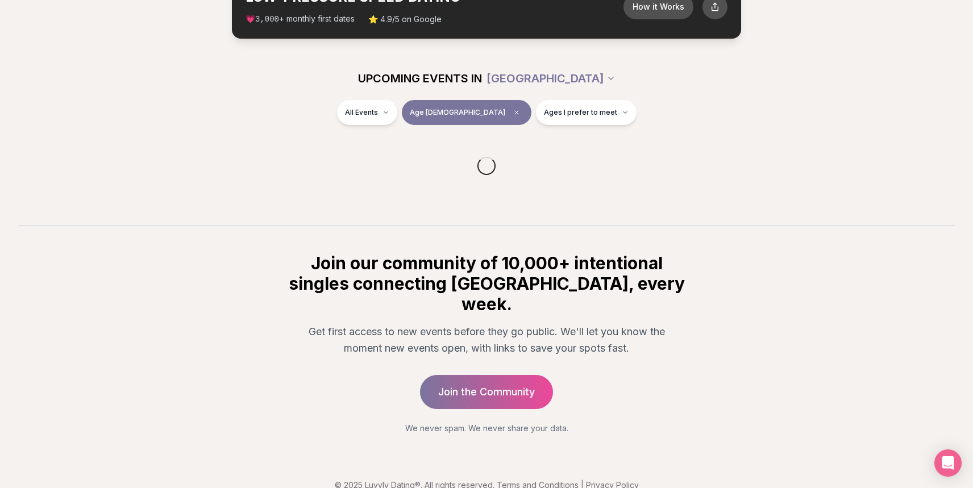 This screenshot has height=488, width=973. I want to click on span: Ages I prefer to meet, so click(581, 113).